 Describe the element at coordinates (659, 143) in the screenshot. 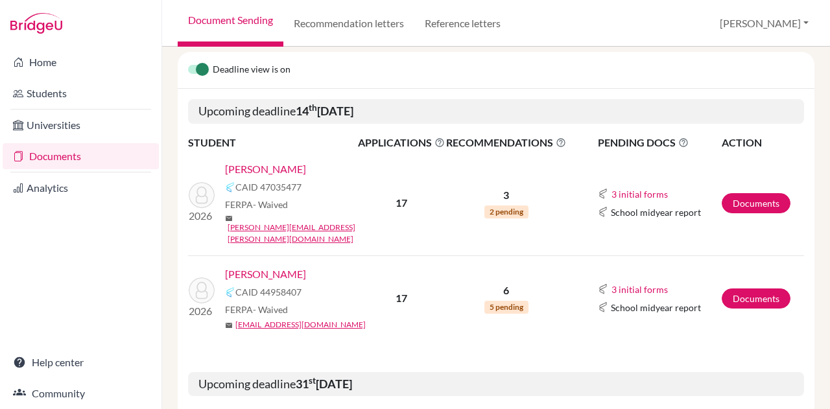

I see `span: PENDING DOCS` at that location.